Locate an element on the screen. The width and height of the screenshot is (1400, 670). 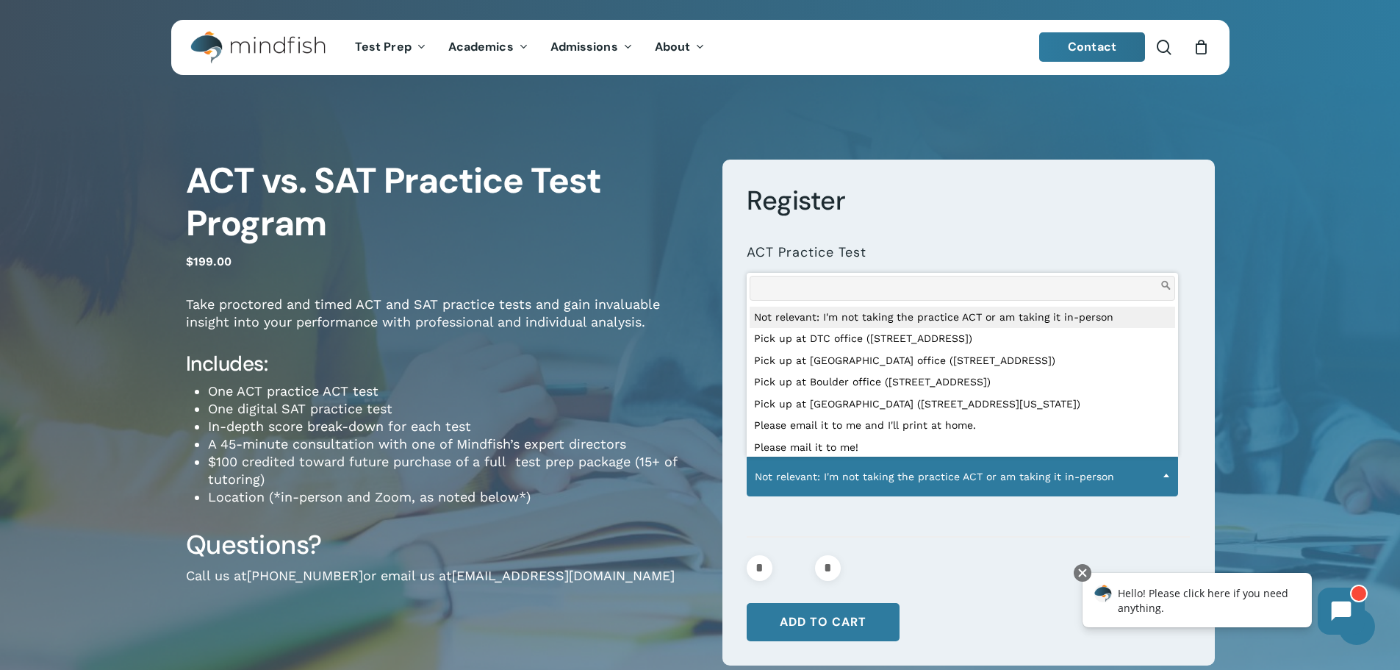
li: $100 credited toward future purchase of a full test prep package (15+ of tutoring) is located at coordinates (454, 470).